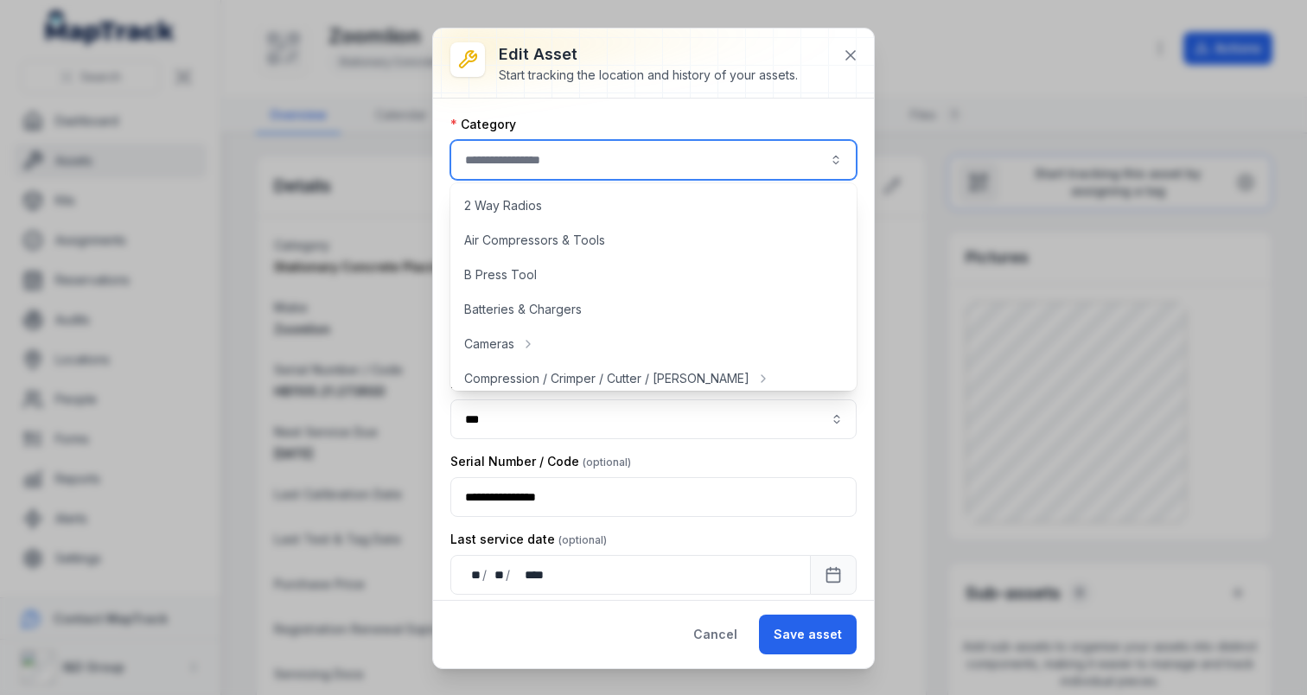 This screenshot has height=695, width=1307. What do you see at coordinates (648, 54) in the screenshot?
I see `h3: Edit asset` at bounding box center [648, 54].